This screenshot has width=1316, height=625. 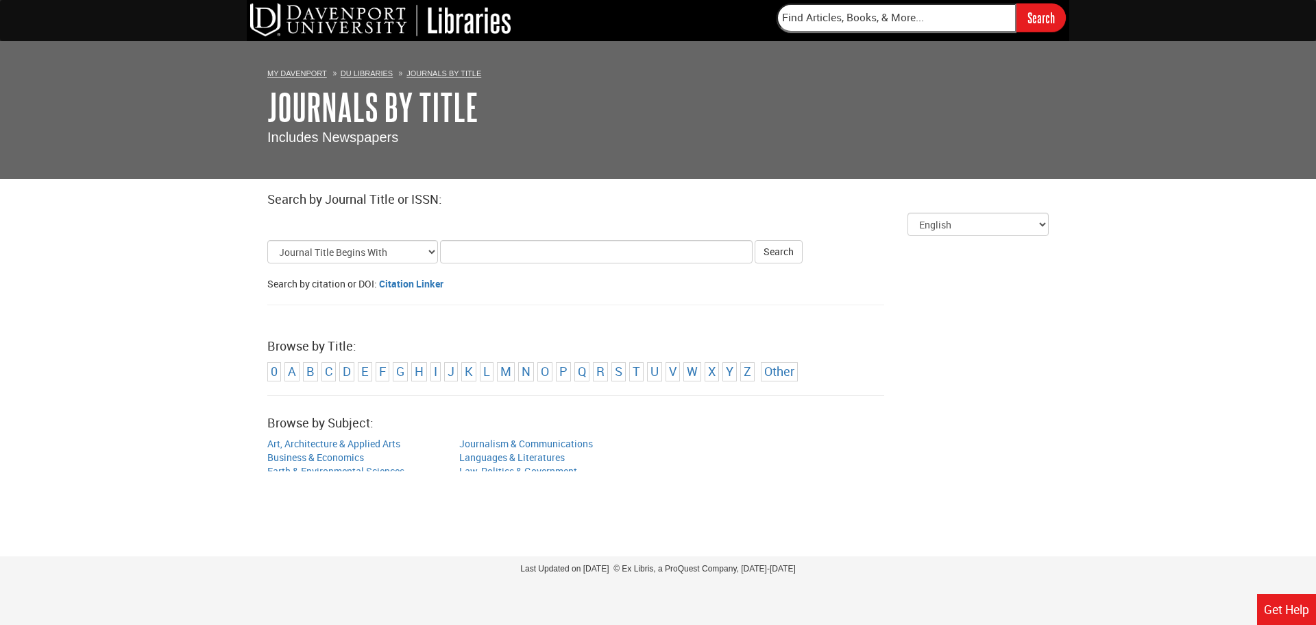 I want to click on span: Search by citation or DOI:, so click(x=322, y=283).